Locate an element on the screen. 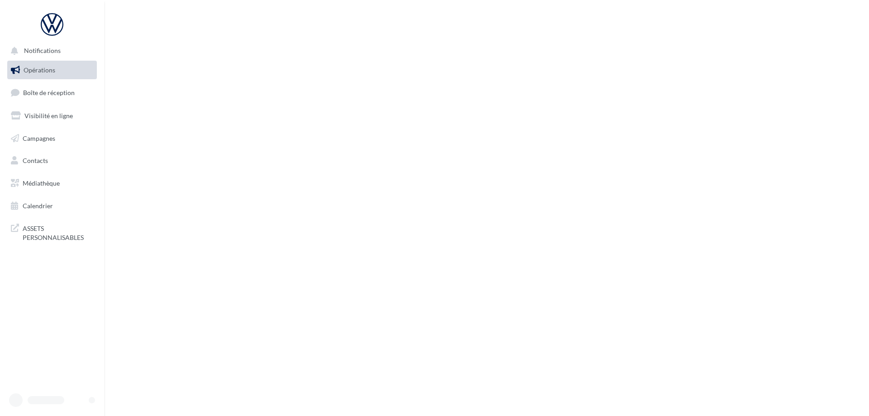 This screenshot has height=416, width=869. span: Notifications is located at coordinates (42, 51).